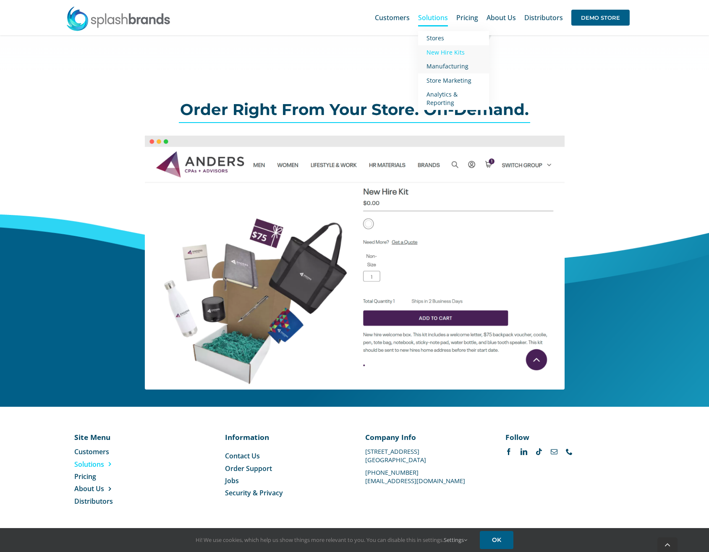 This screenshot has height=552, width=709. Describe the element at coordinates (453, 98) in the screenshot. I see `a: Analytics & Reporting` at that location.